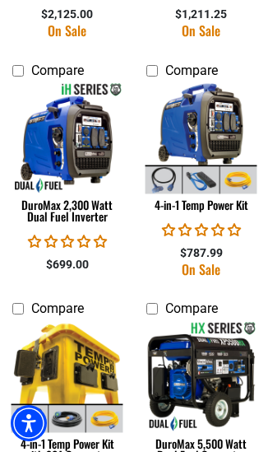  What do you see at coordinates (67, 376) in the screenshot?
I see `img: 4-in-1 Temp Power Kit with 30A Generator` at bounding box center [67, 376].